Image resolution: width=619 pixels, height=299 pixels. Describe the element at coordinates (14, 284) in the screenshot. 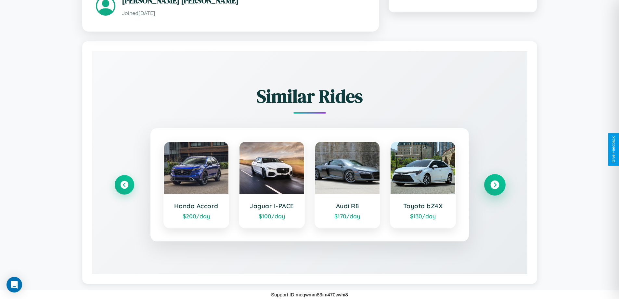

I see `div: Open Intercom Messenger` at that location.